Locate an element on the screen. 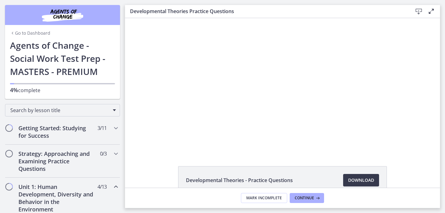  span: 3 / 11 is located at coordinates (102, 128).